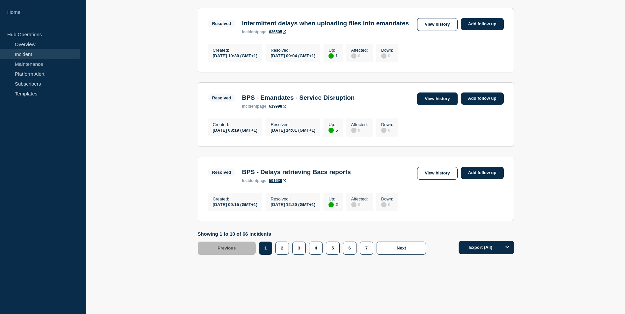 The width and height of the screenshot is (625, 314). Describe the element at coordinates (486, 248) in the screenshot. I see `button: Export (All)` at that location.